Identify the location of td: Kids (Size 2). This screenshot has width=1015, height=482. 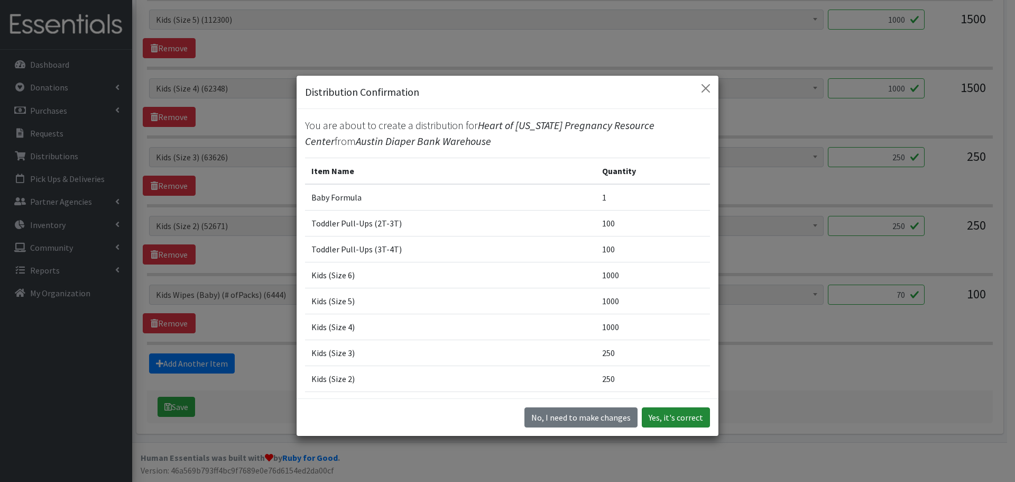
(450, 379).